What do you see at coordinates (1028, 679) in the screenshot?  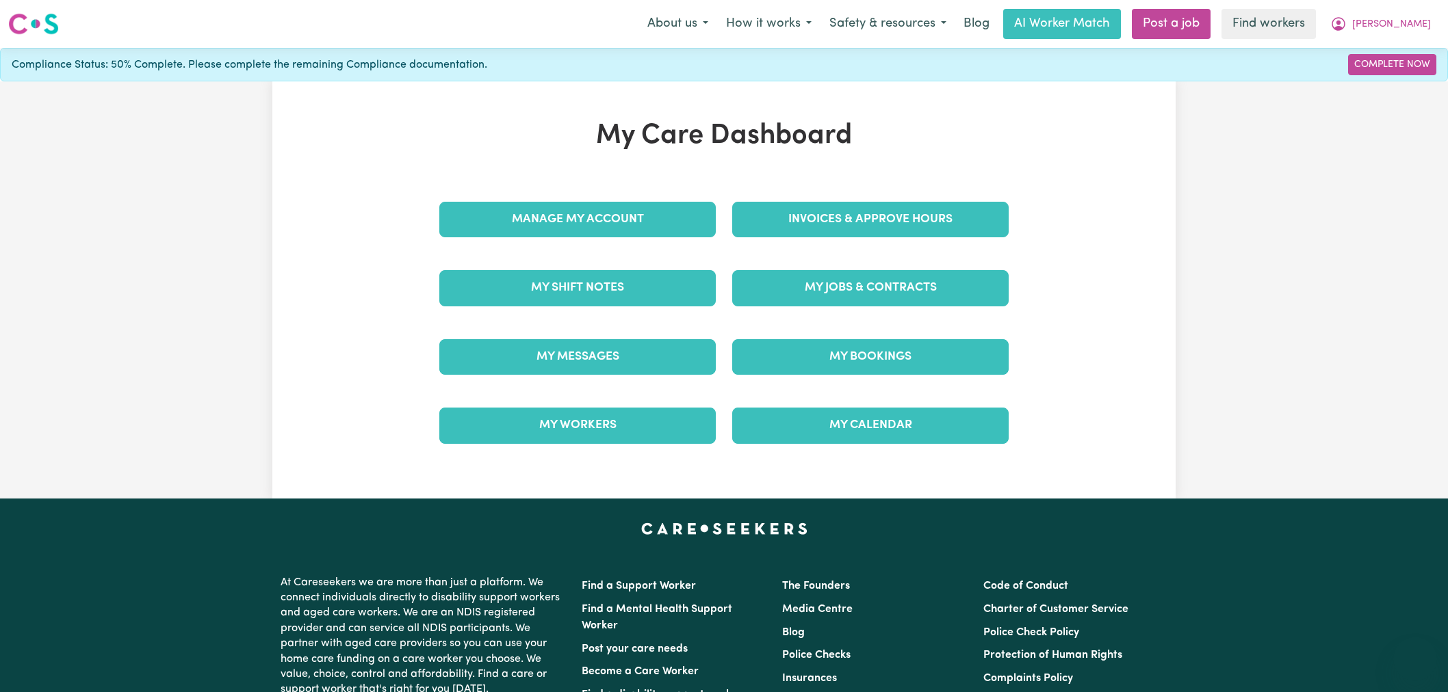 I see `a: Complaints Policy` at bounding box center [1028, 679].